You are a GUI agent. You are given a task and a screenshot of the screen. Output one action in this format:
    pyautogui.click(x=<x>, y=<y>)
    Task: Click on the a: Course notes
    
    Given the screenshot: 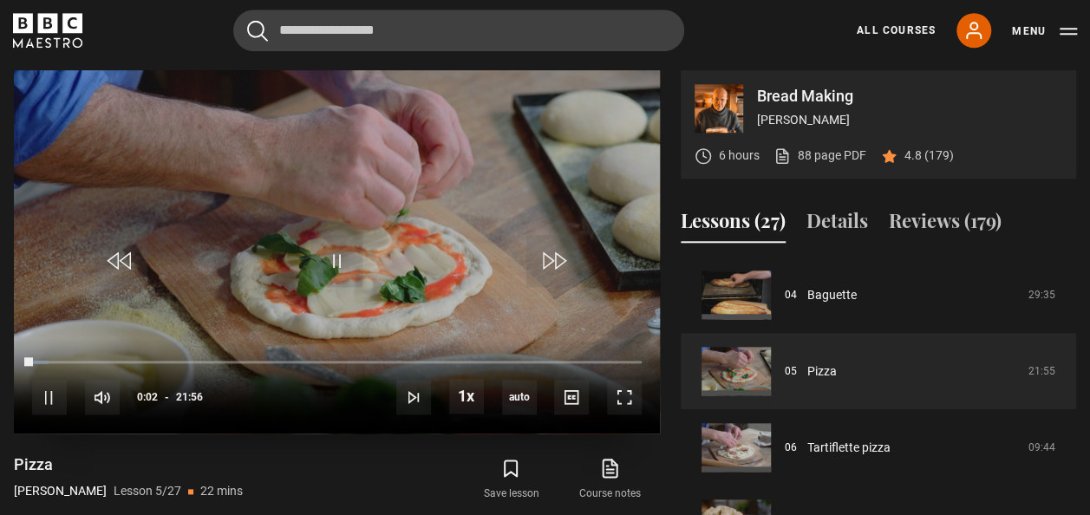 What is the action you would take?
    pyautogui.click(x=610, y=479)
    